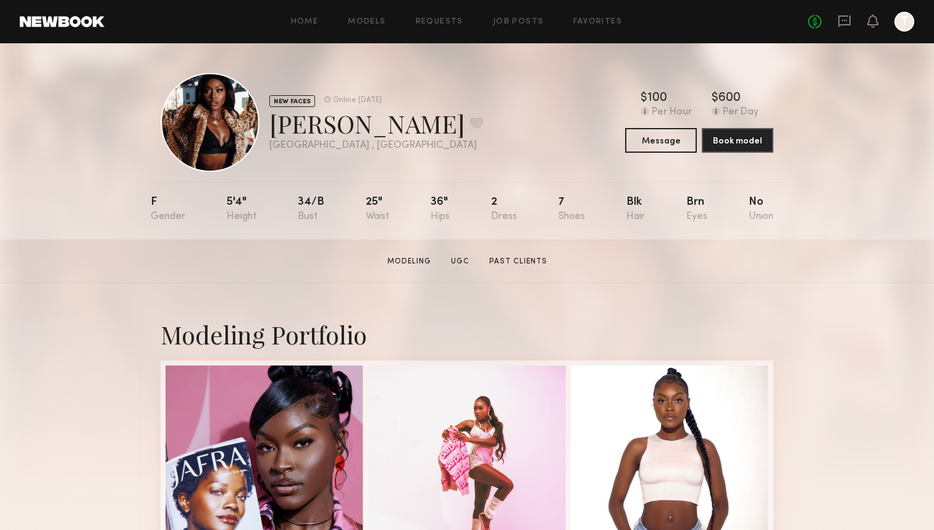 This screenshot has width=934, height=530. What do you see at coordinates (661, 140) in the screenshot?
I see `button: Message` at bounding box center [661, 140].